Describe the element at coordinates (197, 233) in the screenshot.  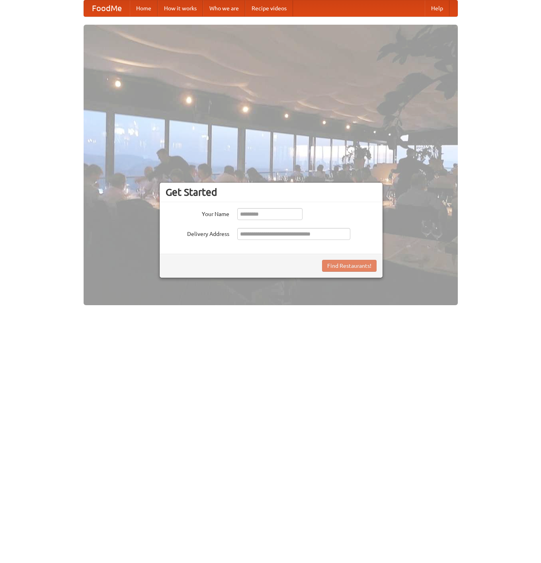
I see `label: Delivery Address` at that location.